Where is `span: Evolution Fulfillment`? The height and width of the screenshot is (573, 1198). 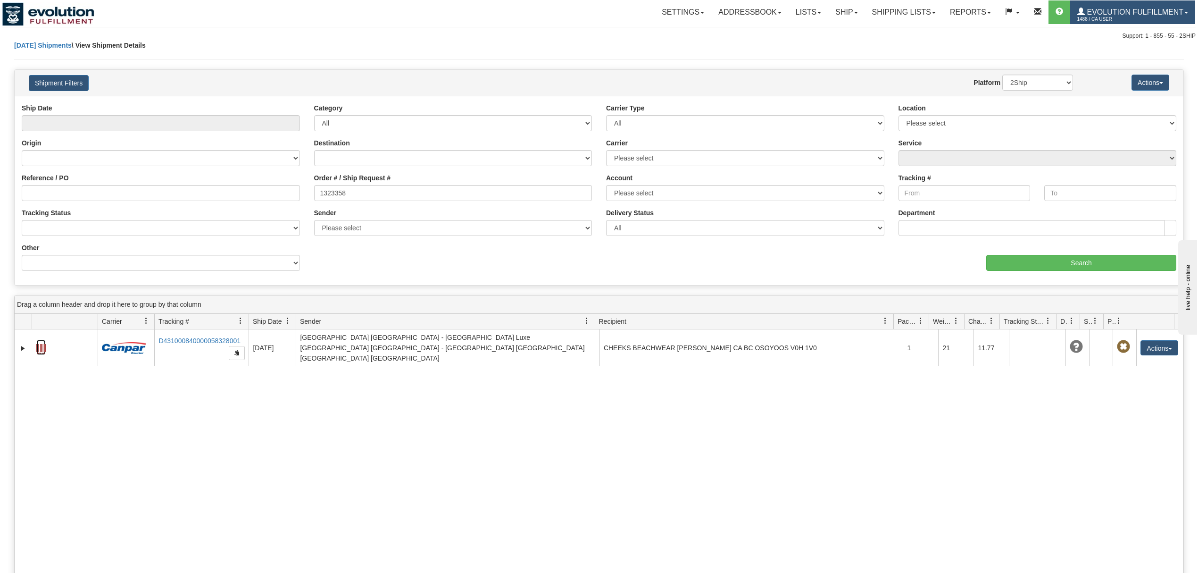 span: Evolution Fulfillment is located at coordinates (1134, 12).